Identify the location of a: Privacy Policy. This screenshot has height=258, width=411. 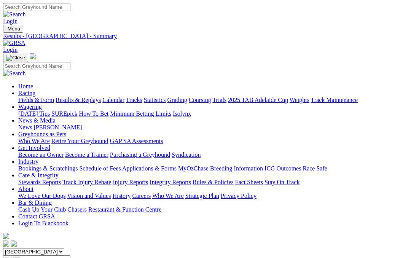
(239, 196).